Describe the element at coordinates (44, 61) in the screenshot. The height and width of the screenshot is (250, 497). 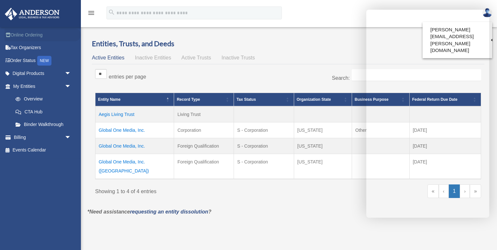
I see `div: NEW` at that location.